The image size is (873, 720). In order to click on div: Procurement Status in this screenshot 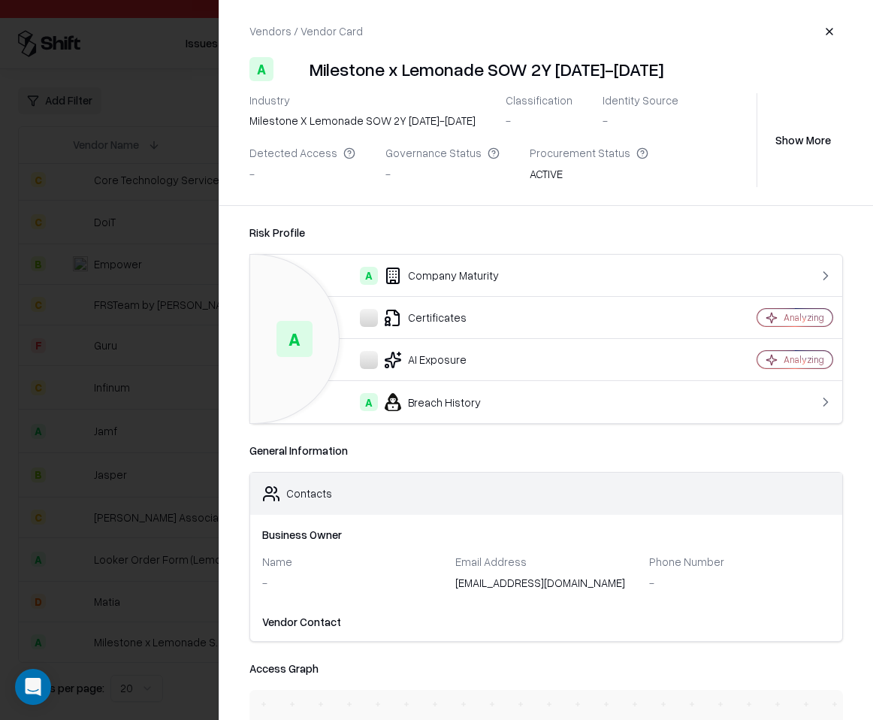, I will do `click(589, 153)`.